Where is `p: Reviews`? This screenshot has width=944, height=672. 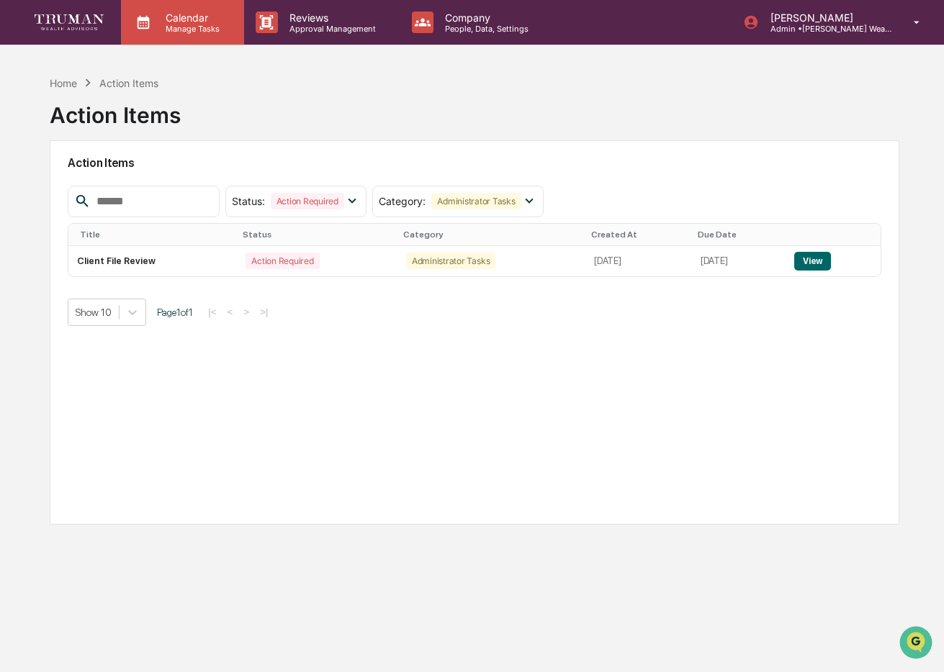
p: Reviews is located at coordinates (330, 17).